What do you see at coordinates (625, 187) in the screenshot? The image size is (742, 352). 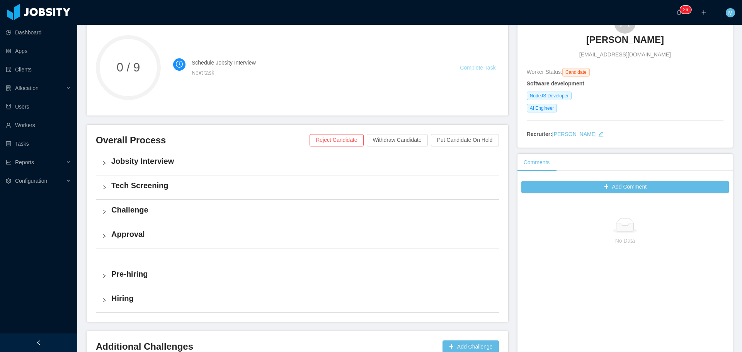 I see `button: icon: plusAdd Comment` at bounding box center [625, 187].